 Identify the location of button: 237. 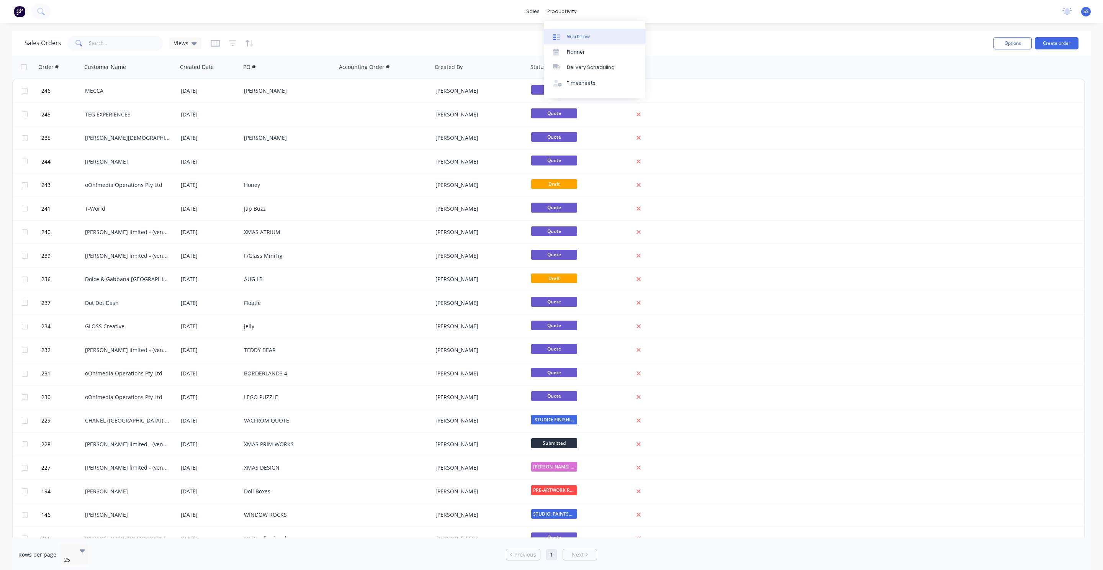
(62, 303).